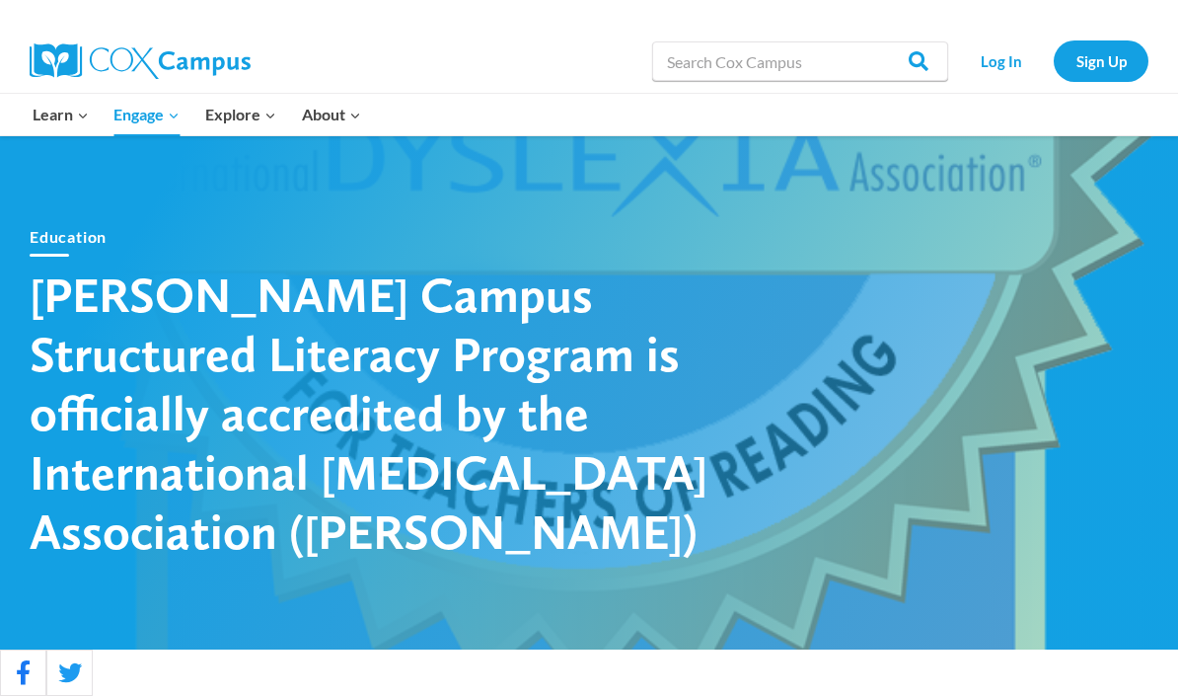 This screenshot has width=1178, height=697. Describe the element at coordinates (1000, 60) in the screenshot. I see `a: Log In` at that location.